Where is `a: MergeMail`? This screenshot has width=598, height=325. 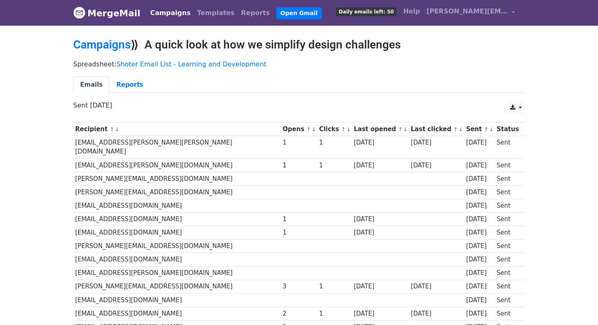
a: MergeMail is located at coordinates (107, 13).